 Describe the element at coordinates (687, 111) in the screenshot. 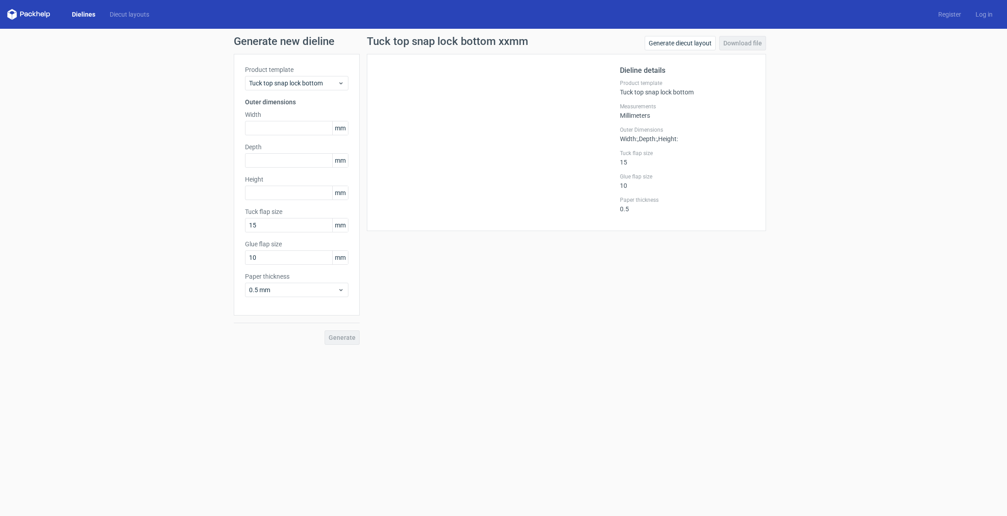

I see `div: Millimeters` at that location.